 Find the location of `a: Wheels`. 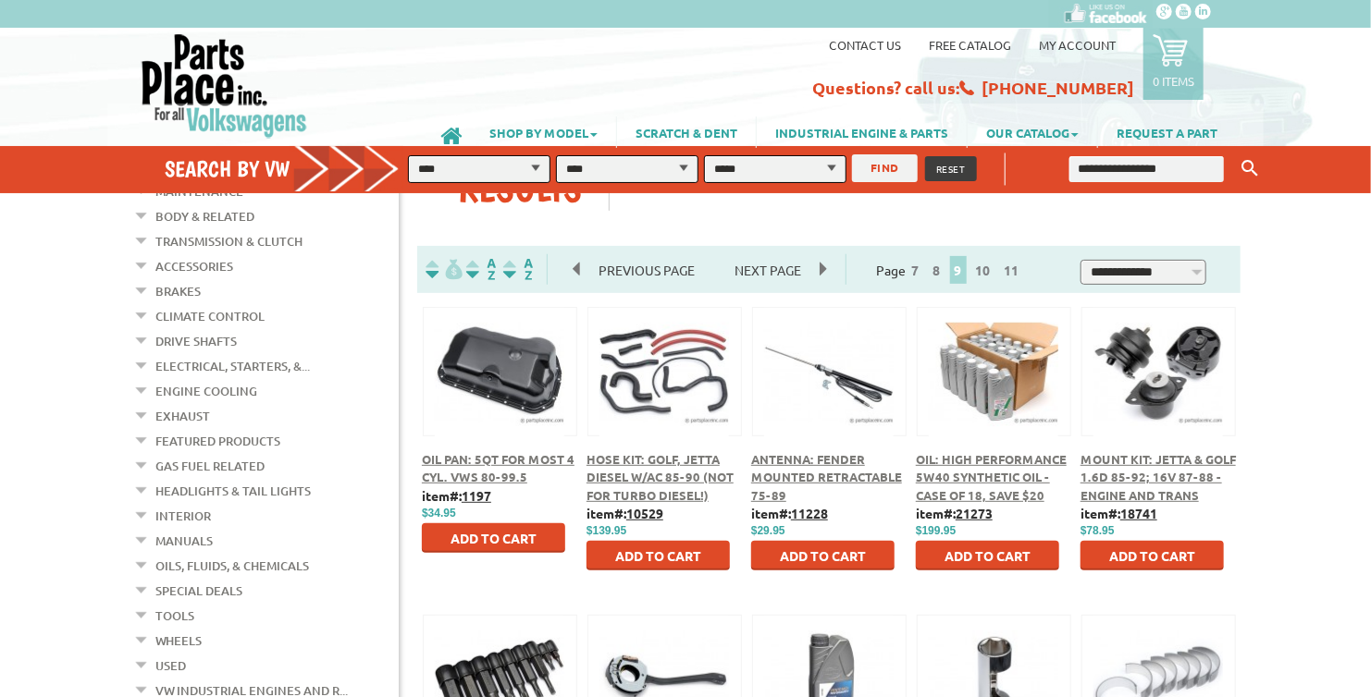

a: Wheels is located at coordinates (179, 641).